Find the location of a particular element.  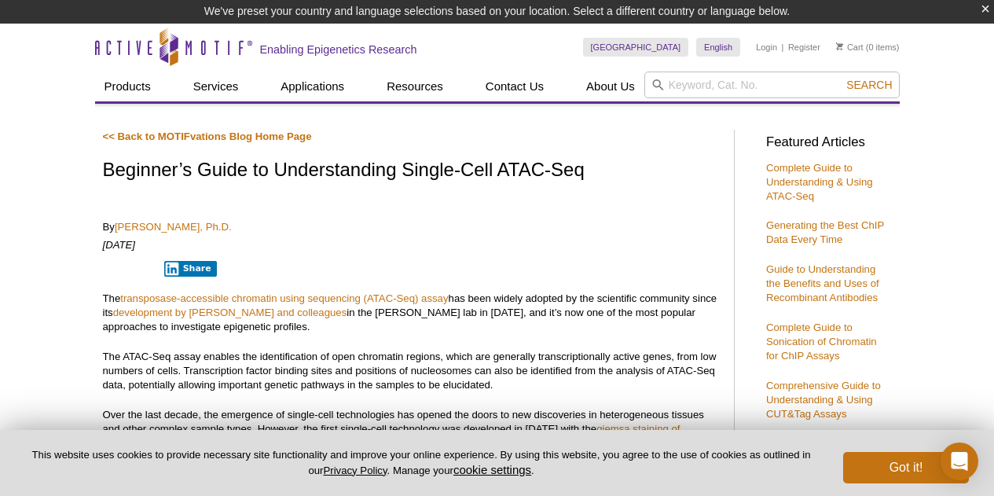

a: Complete Guide to Understanding & Using ATAC-Seq is located at coordinates (820, 182).